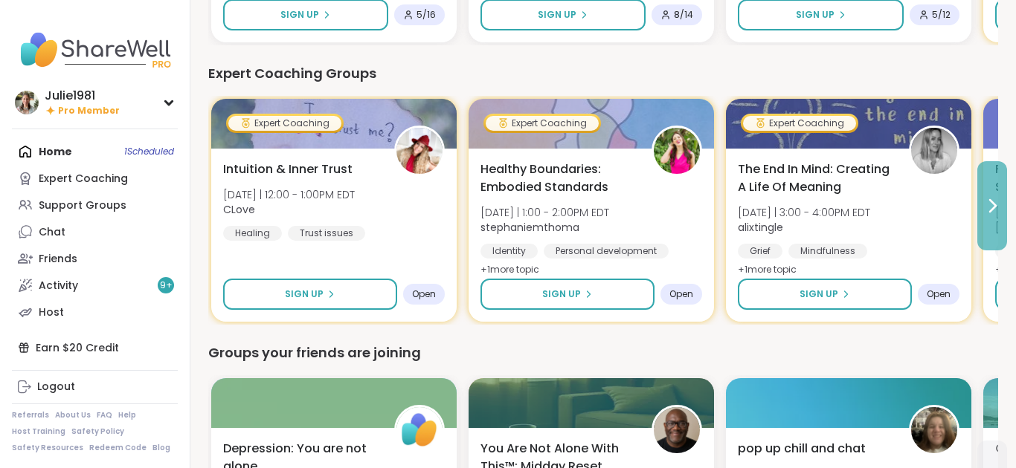  I want to click on span: 9 +, so click(166, 285).